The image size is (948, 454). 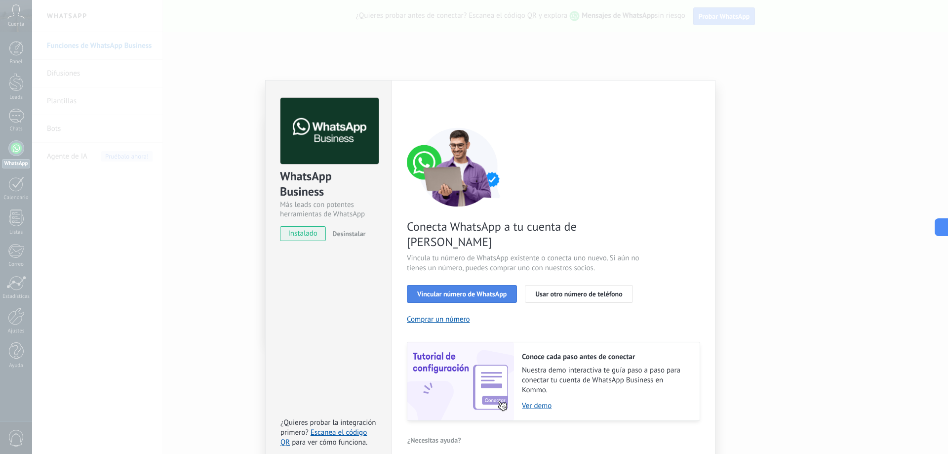 I want to click on span: Usar otro número de teléfono, so click(x=579, y=294).